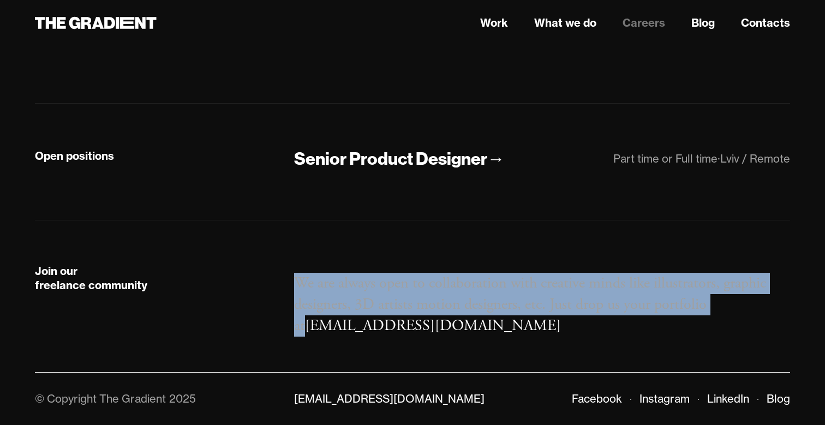  I want to click on a: Facebook, so click(597, 398).